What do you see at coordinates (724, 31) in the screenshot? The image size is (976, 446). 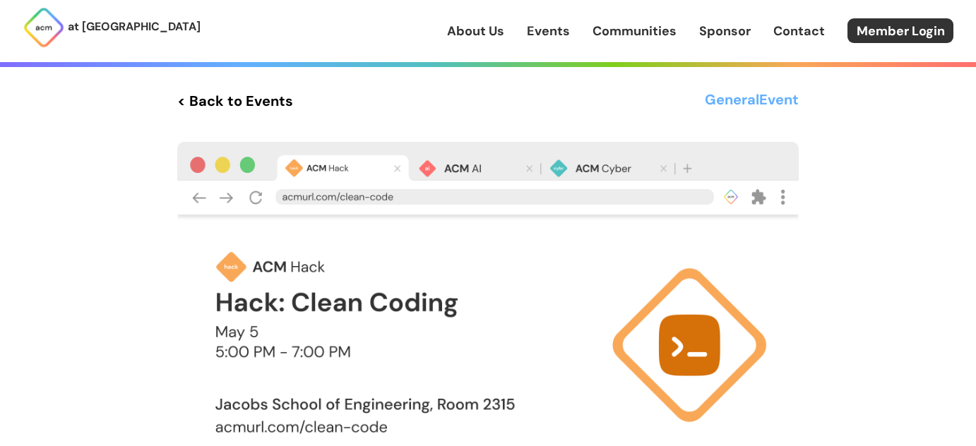 I see `a: Sponsor` at bounding box center [724, 31].